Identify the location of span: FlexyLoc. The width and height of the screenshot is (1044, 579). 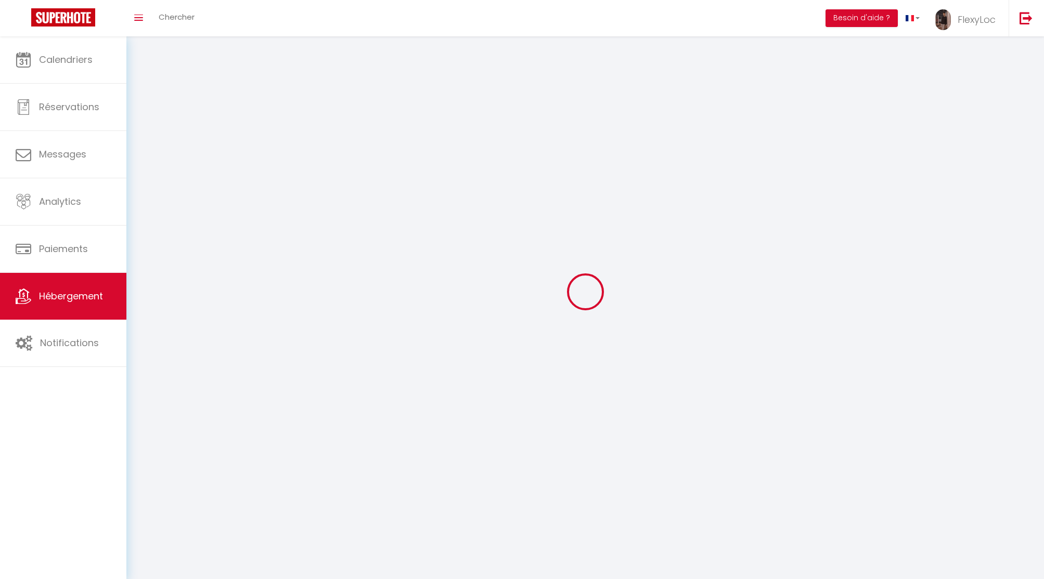
(976, 19).